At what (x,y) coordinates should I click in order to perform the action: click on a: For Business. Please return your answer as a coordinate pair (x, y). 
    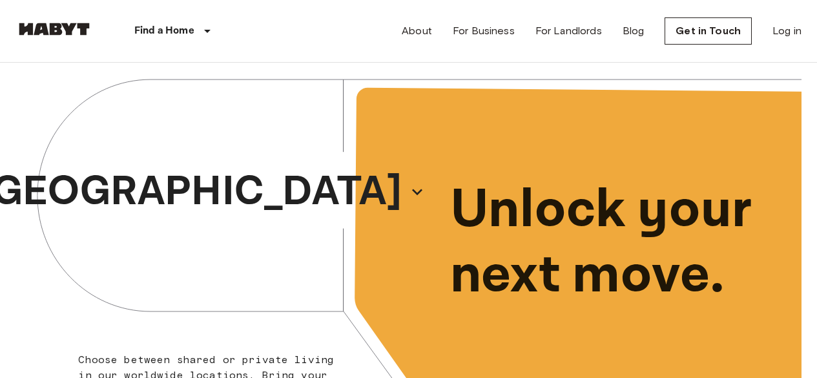
    Looking at the image, I should click on (484, 31).